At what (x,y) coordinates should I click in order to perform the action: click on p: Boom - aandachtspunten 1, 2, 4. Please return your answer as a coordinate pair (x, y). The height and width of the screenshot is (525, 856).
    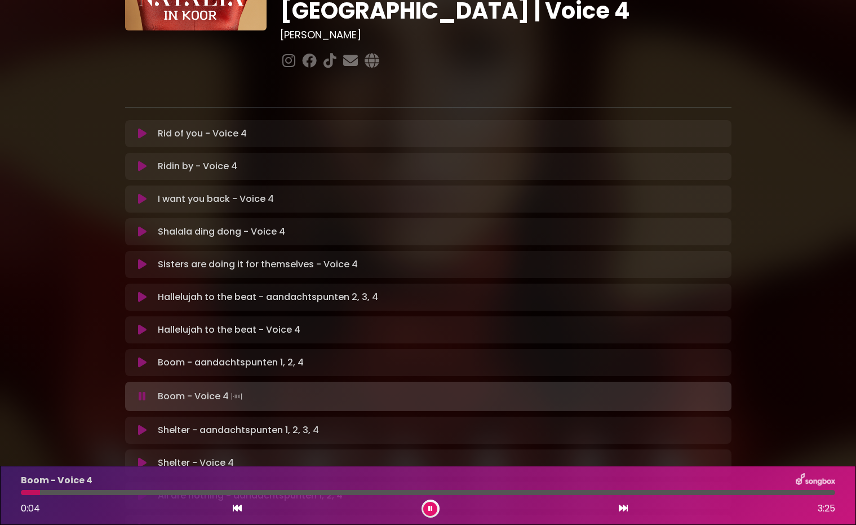
    Looking at the image, I should click on (231, 363).